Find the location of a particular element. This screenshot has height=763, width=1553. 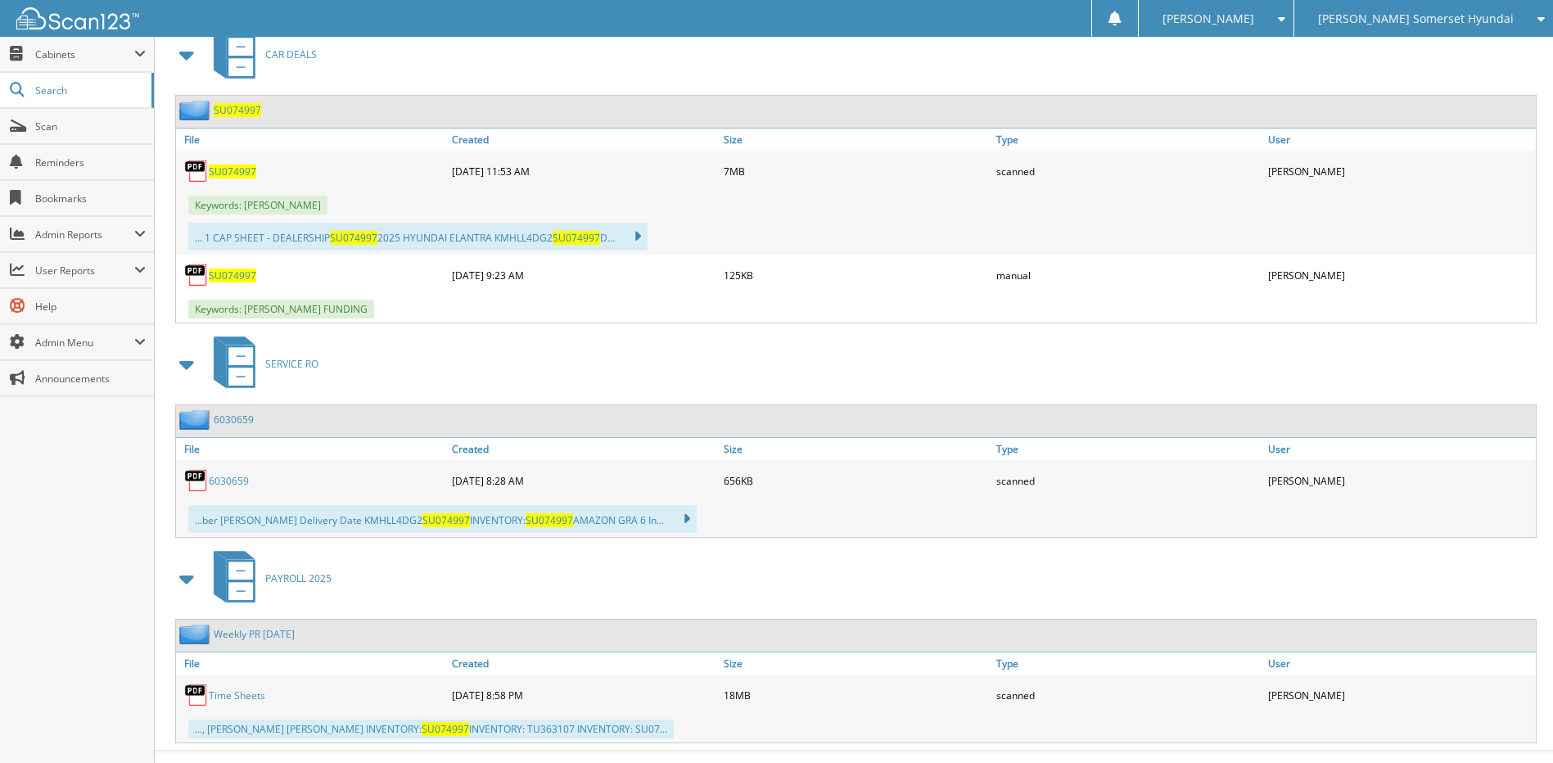

div: 7MB is located at coordinates (856, 171).